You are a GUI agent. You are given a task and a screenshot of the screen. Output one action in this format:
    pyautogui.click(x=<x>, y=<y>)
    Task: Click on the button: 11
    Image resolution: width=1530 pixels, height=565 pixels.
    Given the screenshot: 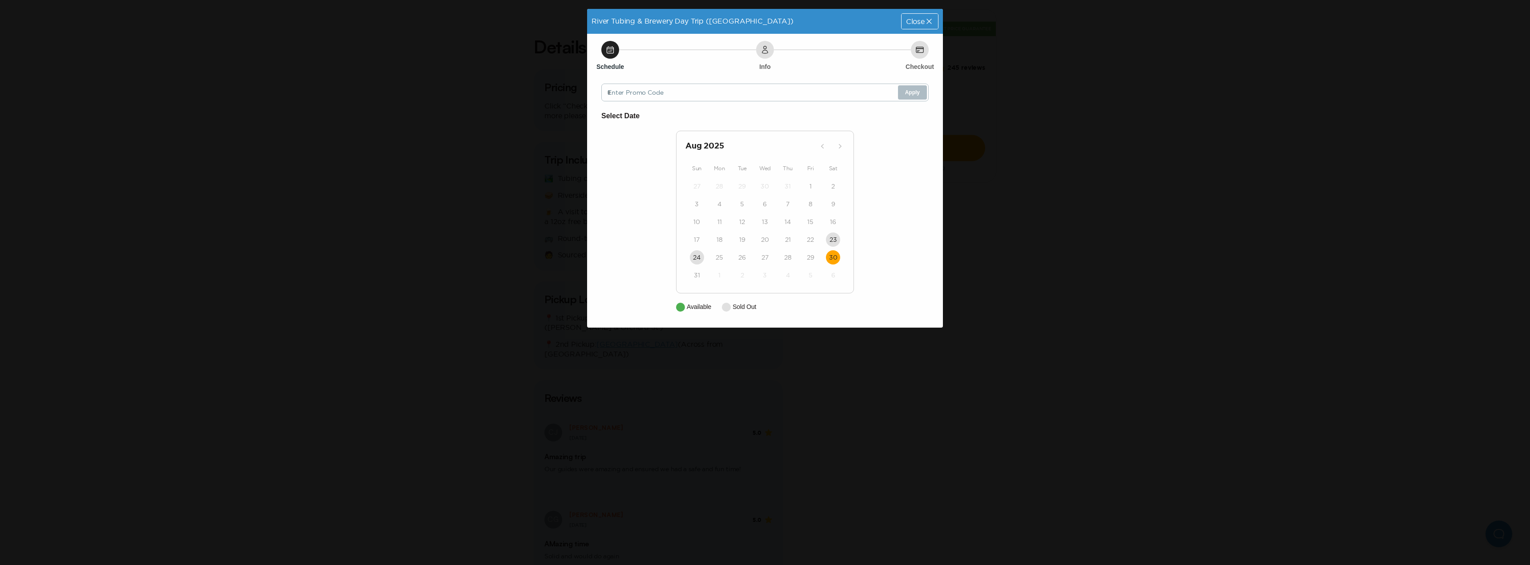 What is the action you would take?
    pyautogui.click(x=720, y=222)
    